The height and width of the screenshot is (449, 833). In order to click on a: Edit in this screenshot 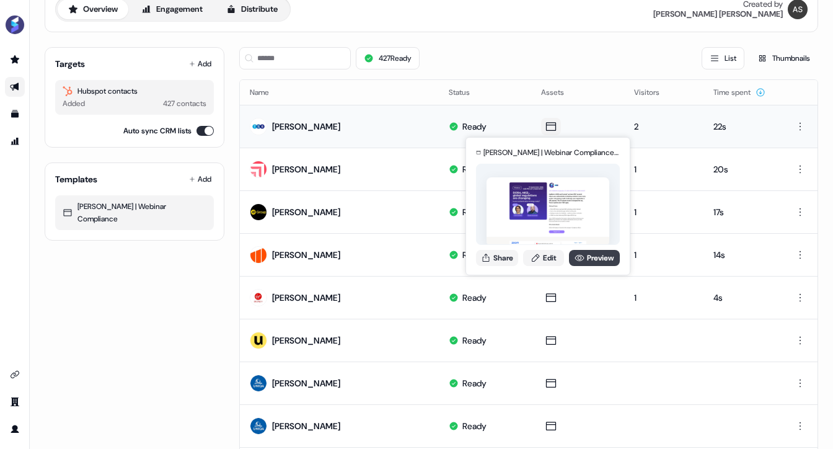, I will do `click(543, 258)`.